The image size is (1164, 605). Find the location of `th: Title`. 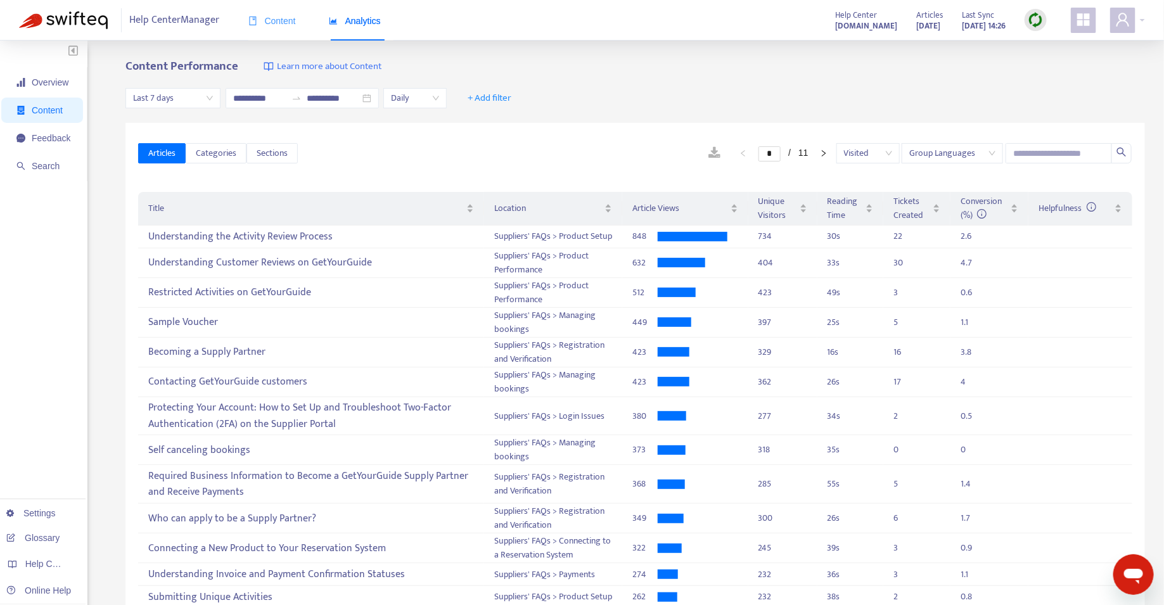

th: Title is located at coordinates (311, 209).